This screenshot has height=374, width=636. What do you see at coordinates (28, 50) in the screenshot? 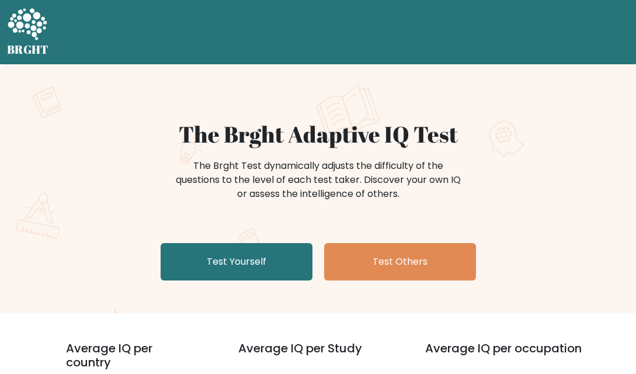
I see `h5: BRGHT` at bounding box center [28, 50].